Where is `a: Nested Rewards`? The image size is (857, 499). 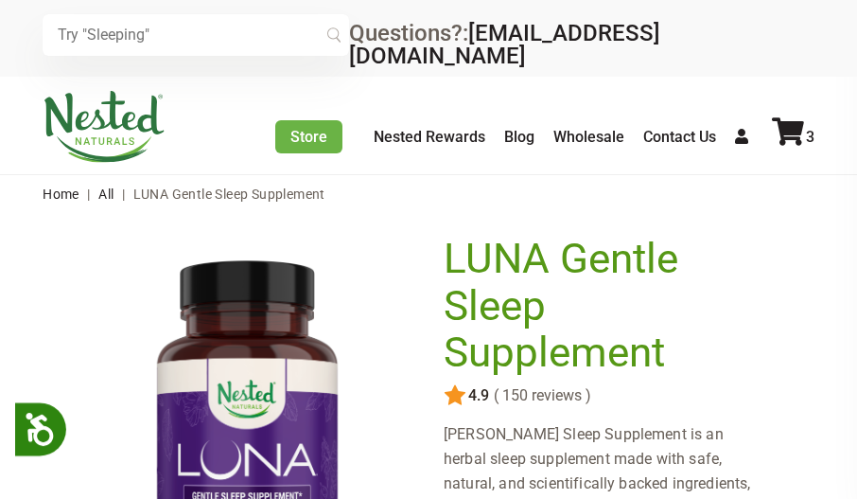 a: Nested Rewards is located at coordinates (430, 136).